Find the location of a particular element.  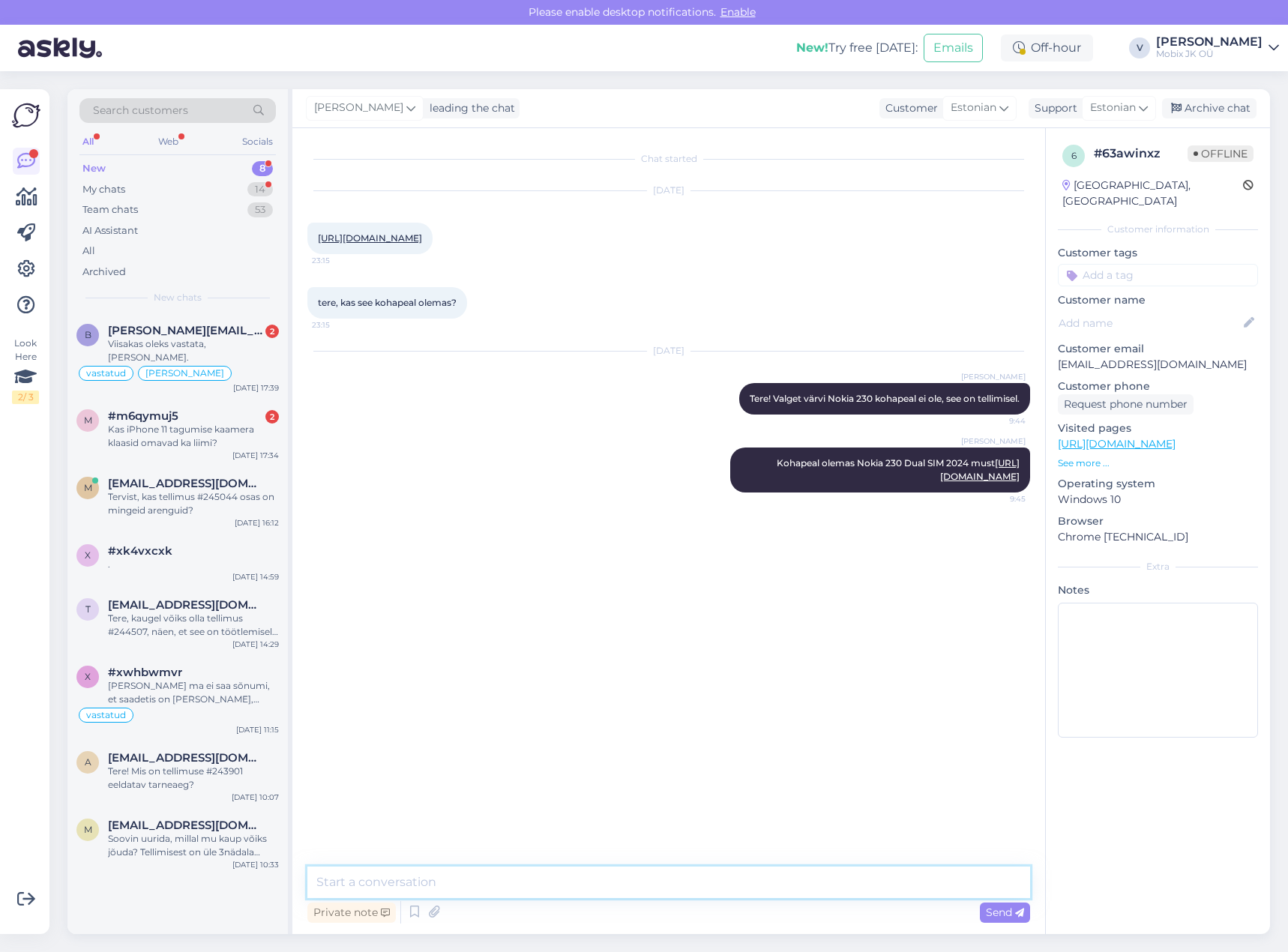

p: See more ... is located at coordinates (1158, 463).